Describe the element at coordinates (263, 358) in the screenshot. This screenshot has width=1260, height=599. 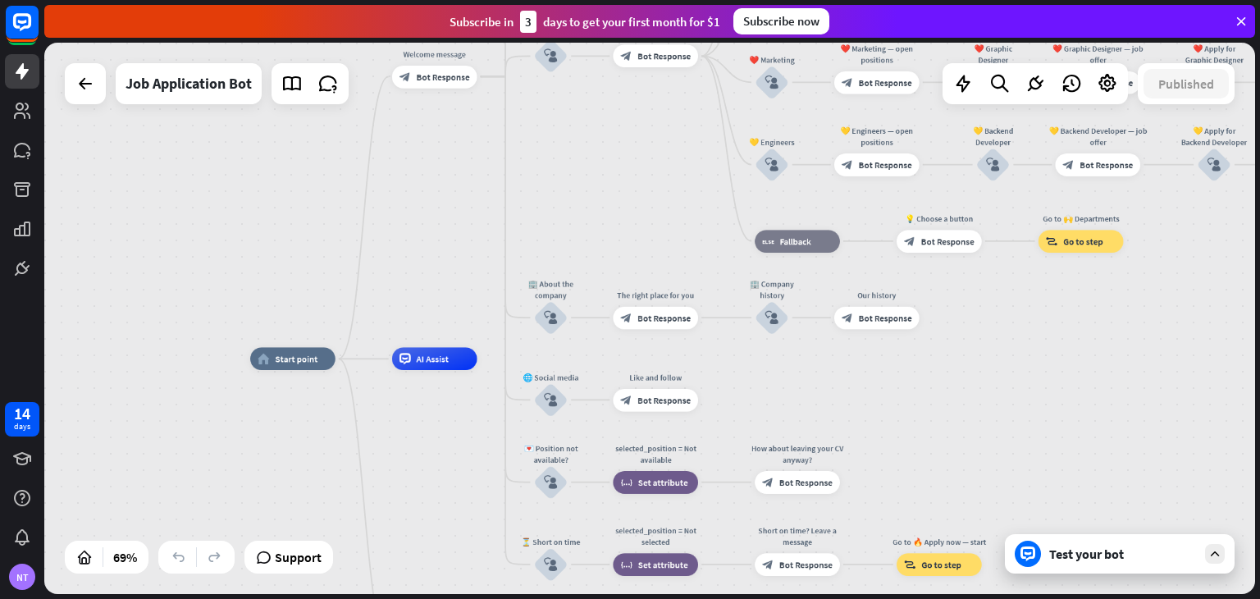
I see `i: home_2` at that location.